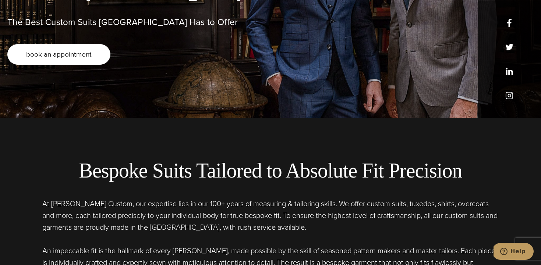 This screenshot has width=541, height=265. What do you see at coordinates (59, 54) in the screenshot?
I see `span: book an appointment` at bounding box center [59, 54].